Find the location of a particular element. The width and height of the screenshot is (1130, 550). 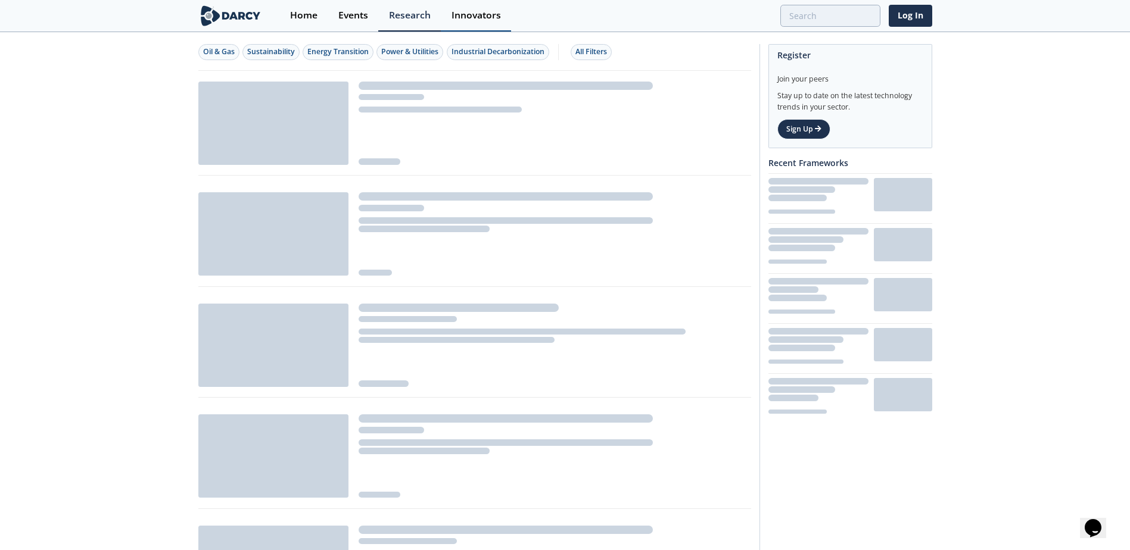

button: Industrial Decarbonization is located at coordinates (498, 52).